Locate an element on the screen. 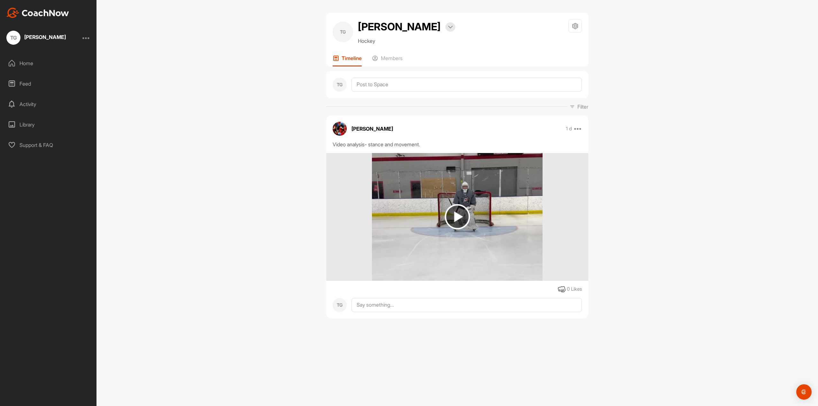 Image resolution: width=818 pixels, height=406 pixels. img: CoachNow is located at coordinates (38, 13).